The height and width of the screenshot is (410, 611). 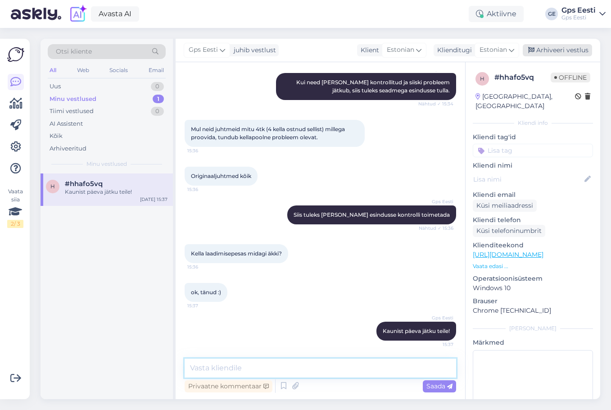 I want to click on img: Askly Logo, so click(x=16, y=54).